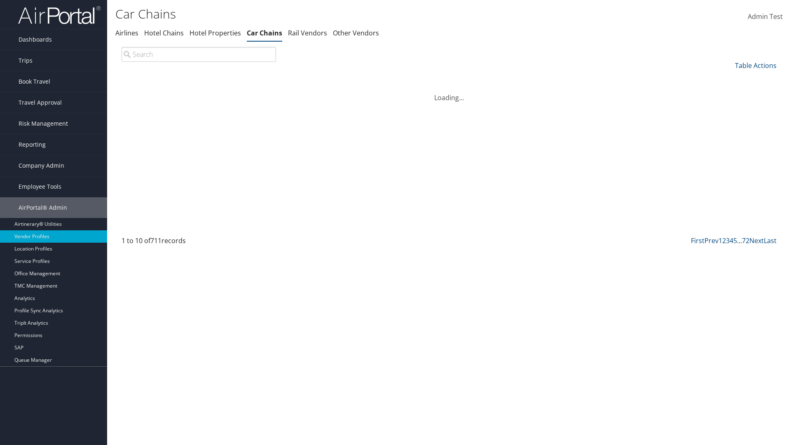 This screenshot has width=791, height=445. What do you see at coordinates (215, 33) in the screenshot?
I see `a: Hotel Properties` at bounding box center [215, 33].